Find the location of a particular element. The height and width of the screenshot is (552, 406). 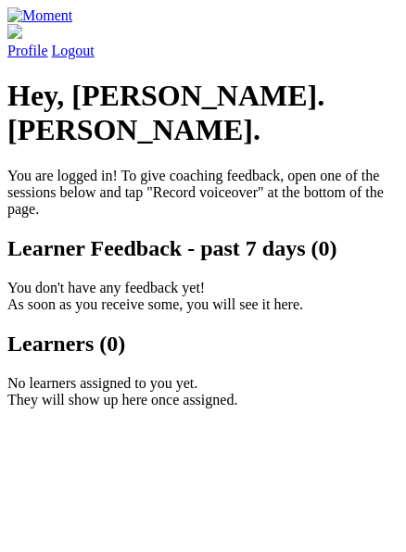

p: No learners assigned to you yet. They will show up here once assigned. is located at coordinates (203, 392).